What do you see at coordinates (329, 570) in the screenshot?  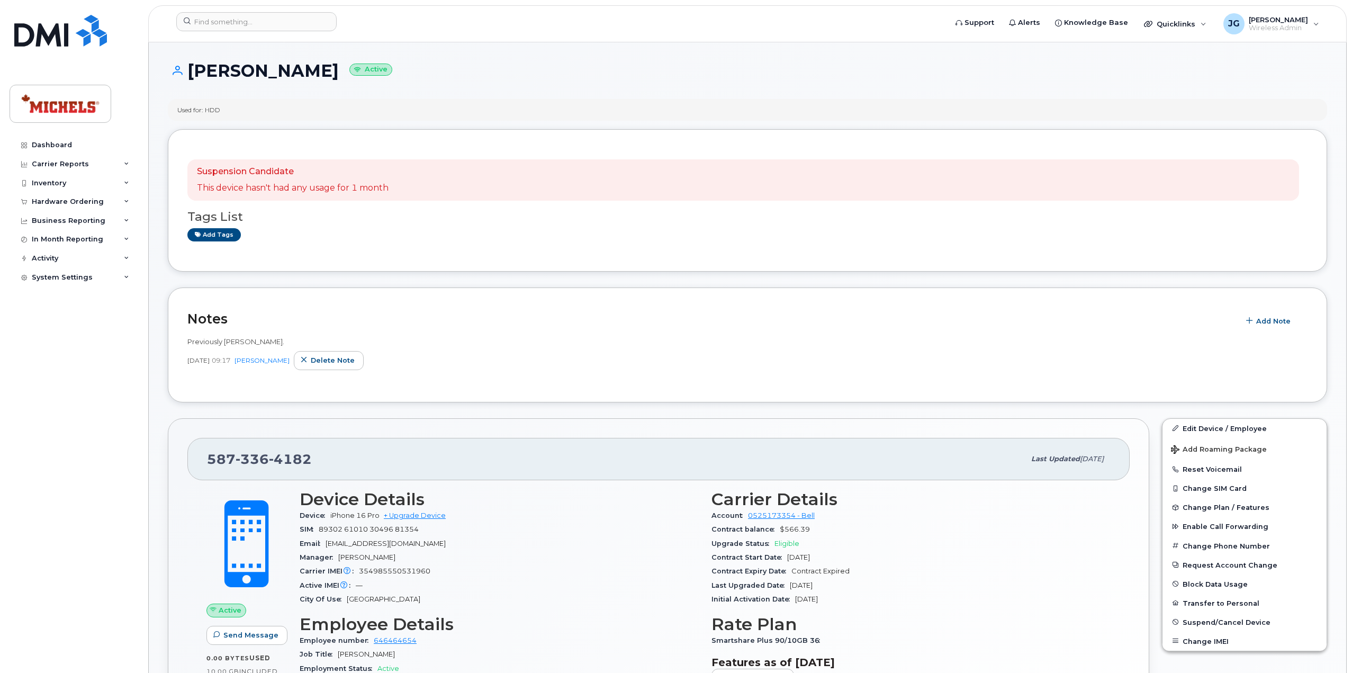 I see `span: Carrier IMEI` at bounding box center [329, 570].